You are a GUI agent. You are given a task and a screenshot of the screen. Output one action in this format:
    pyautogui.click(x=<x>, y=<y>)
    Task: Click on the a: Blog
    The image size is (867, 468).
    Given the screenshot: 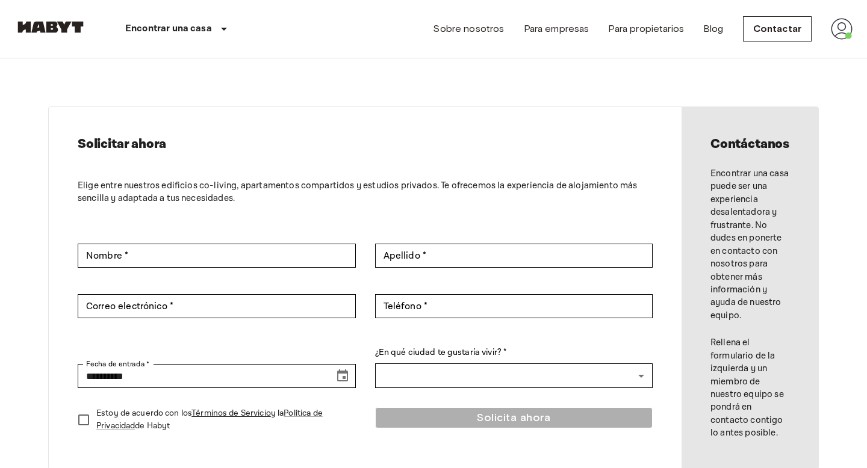 What is the action you would take?
    pyautogui.click(x=714, y=29)
    